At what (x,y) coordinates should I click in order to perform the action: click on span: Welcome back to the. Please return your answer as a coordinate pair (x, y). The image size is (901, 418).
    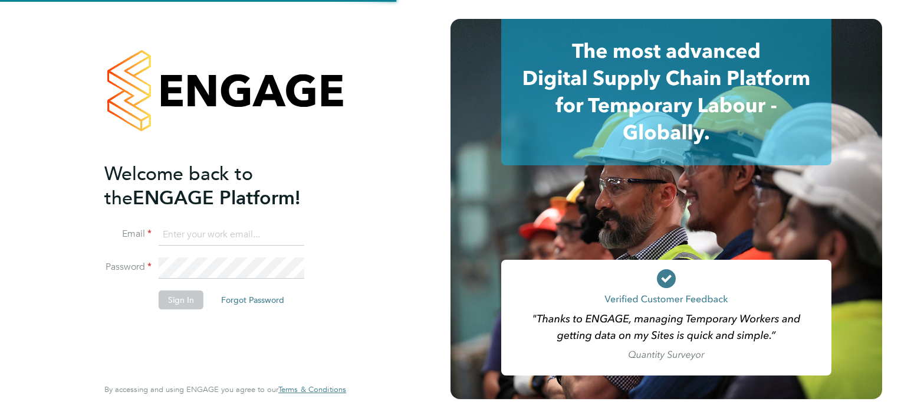
    Looking at the image, I should click on (179, 186).